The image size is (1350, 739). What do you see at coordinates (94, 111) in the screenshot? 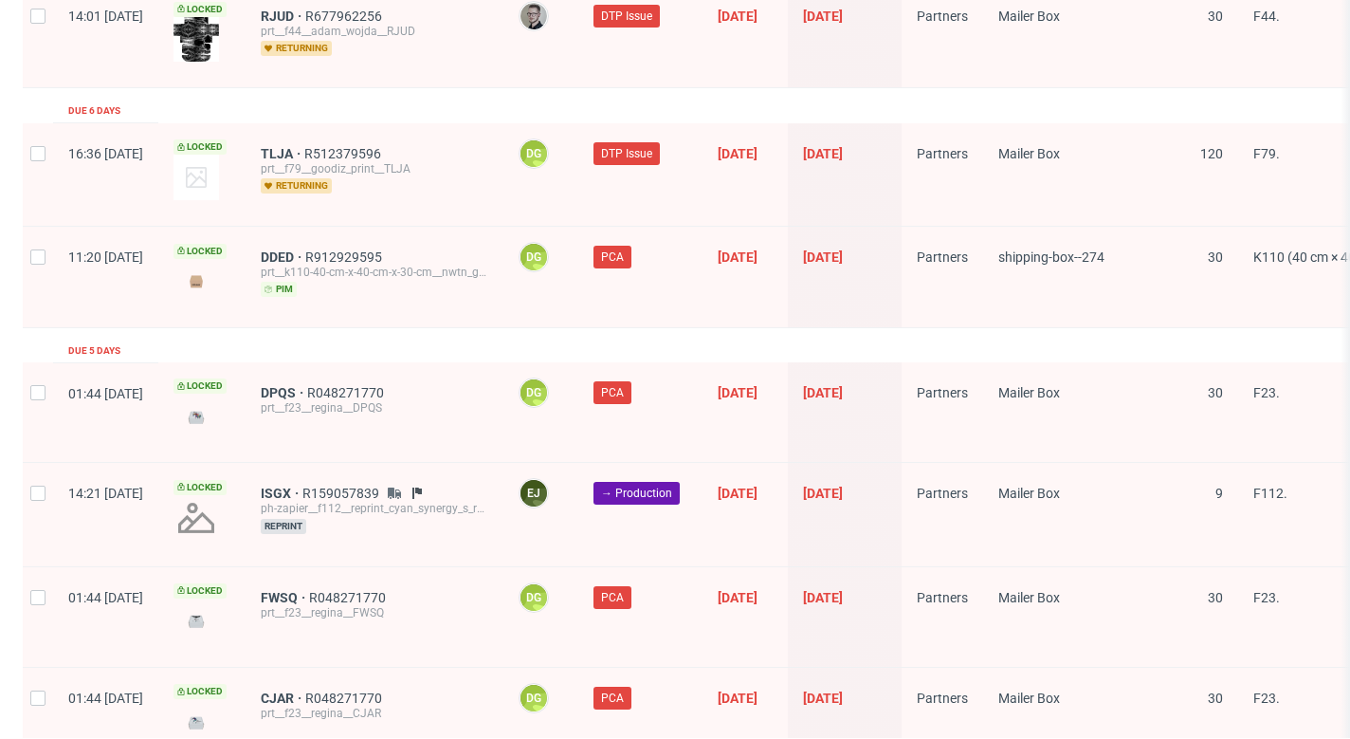
I see `div: Due 6 days` at bounding box center [94, 111].